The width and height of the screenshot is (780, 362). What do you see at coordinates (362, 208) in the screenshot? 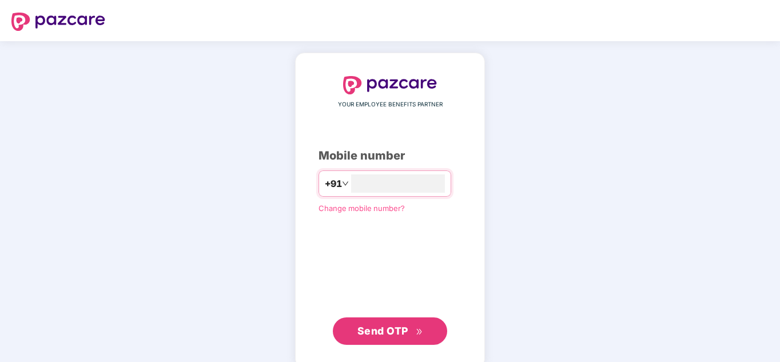
I see `span: Change mobile number?` at bounding box center [362, 208].